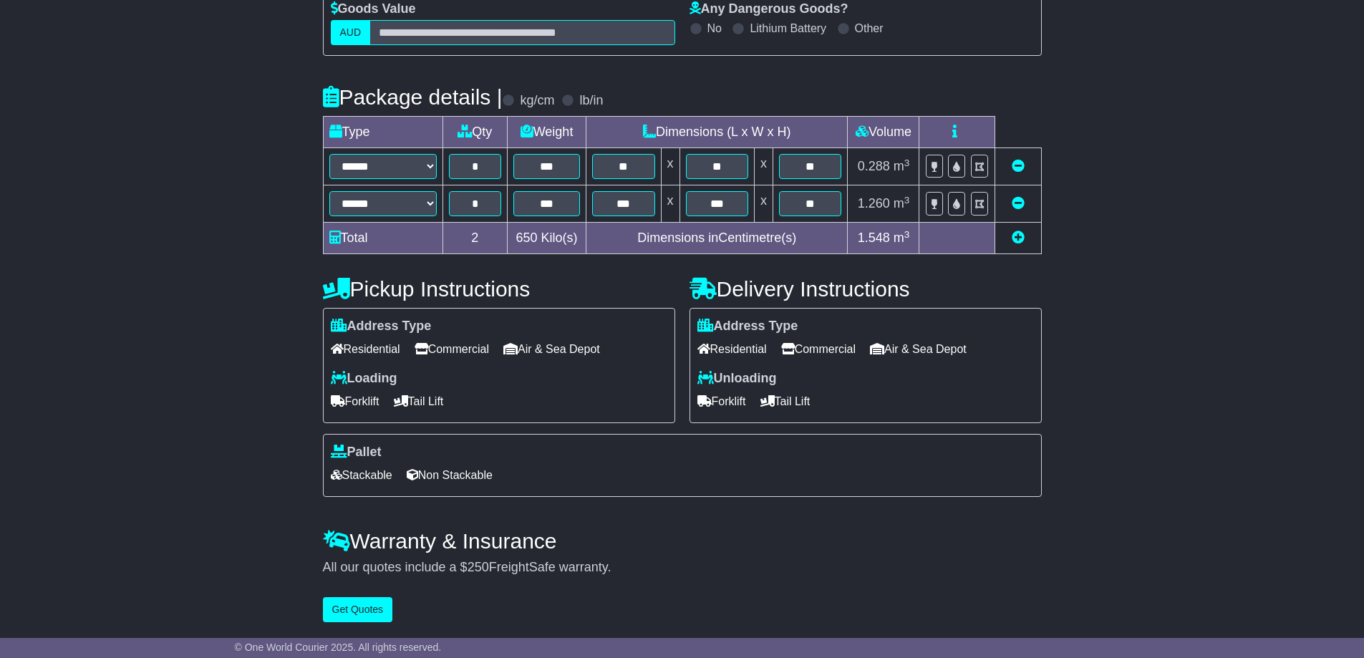 The height and width of the screenshot is (658, 1364). Describe the element at coordinates (373, 9) in the screenshot. I see `label: Goods Value` at that location.